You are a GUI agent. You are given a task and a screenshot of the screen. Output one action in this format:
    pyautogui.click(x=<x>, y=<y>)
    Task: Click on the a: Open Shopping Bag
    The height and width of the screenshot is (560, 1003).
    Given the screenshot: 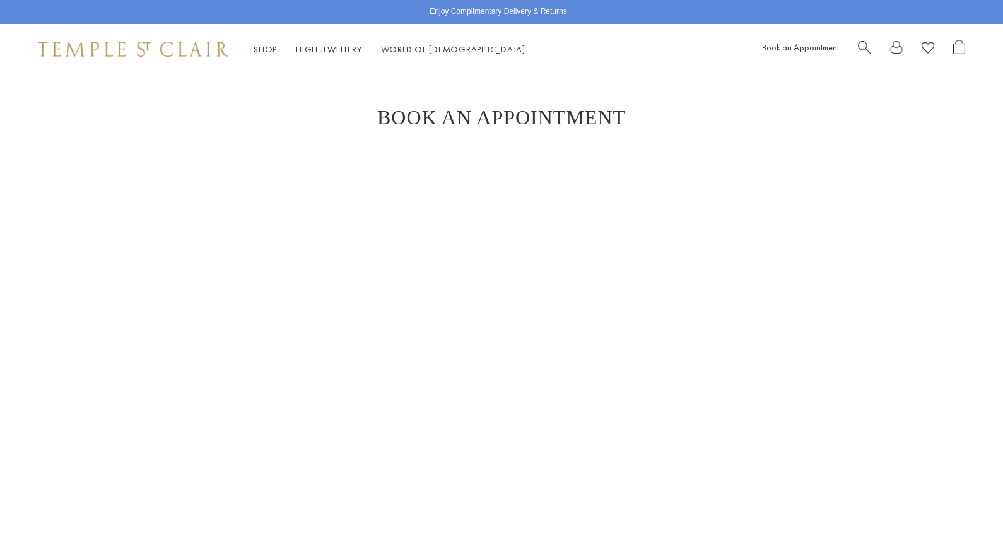 What is the action you would take?
    pyautogui.click(x=959, y=49)
    